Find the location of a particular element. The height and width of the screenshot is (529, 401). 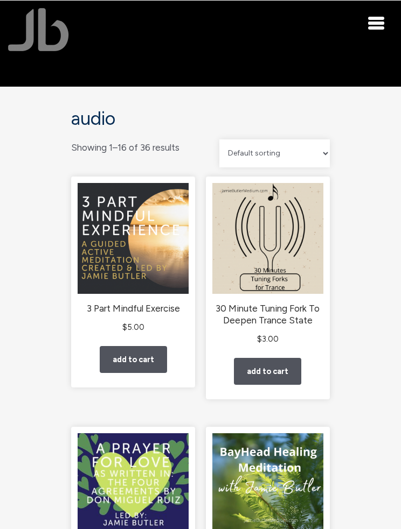

button: Toggle navigation is located at coordinates (377, 23).